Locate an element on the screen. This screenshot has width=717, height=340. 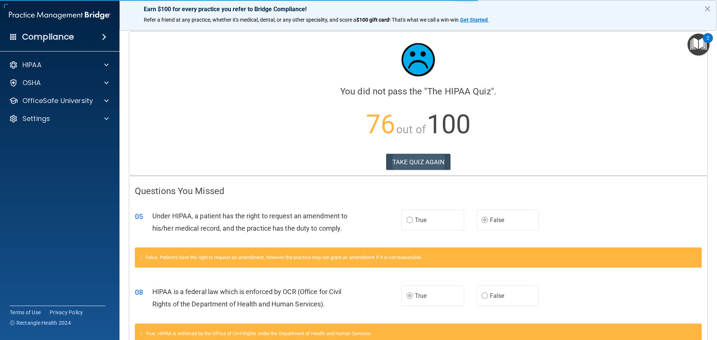
span: 76 is located at coordinates (380, 124).